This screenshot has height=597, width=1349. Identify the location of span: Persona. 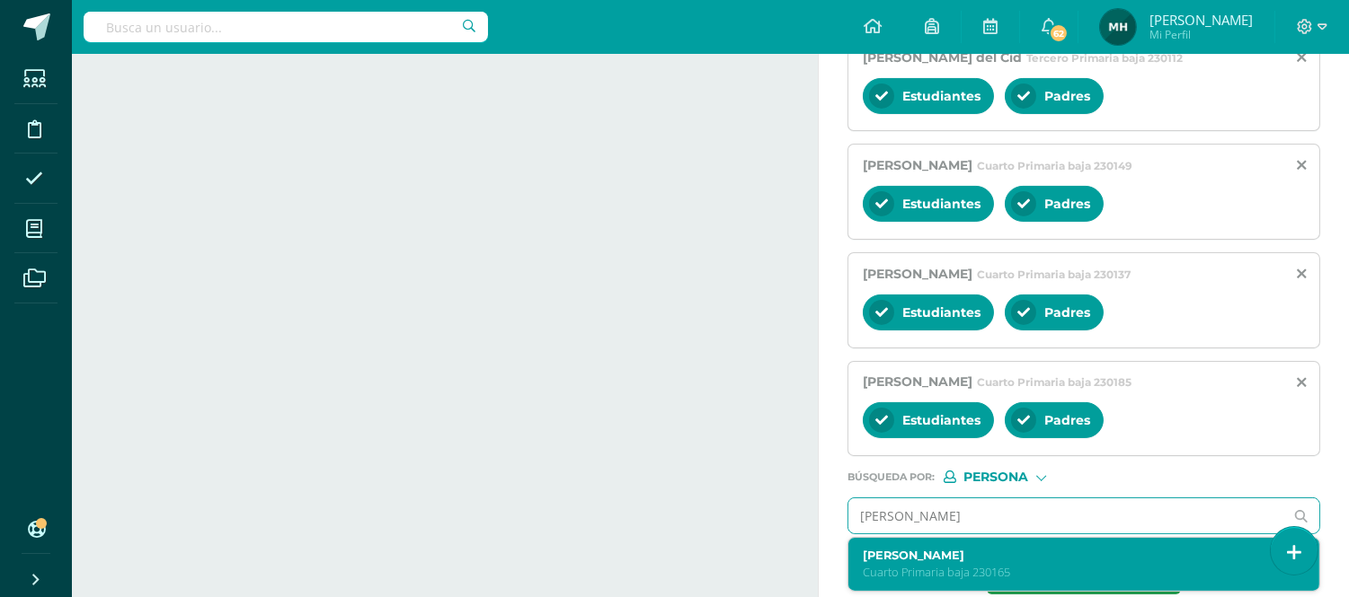
(995, 477).